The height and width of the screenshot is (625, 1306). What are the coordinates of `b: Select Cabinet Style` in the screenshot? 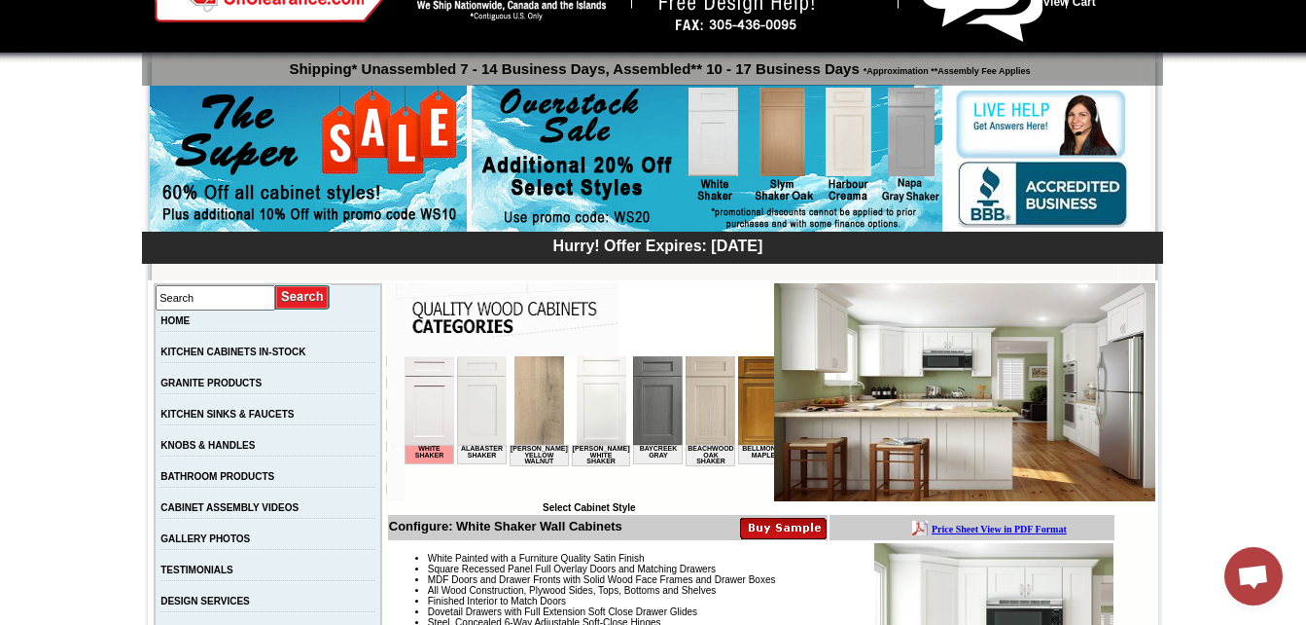 It's located at (590, 507).